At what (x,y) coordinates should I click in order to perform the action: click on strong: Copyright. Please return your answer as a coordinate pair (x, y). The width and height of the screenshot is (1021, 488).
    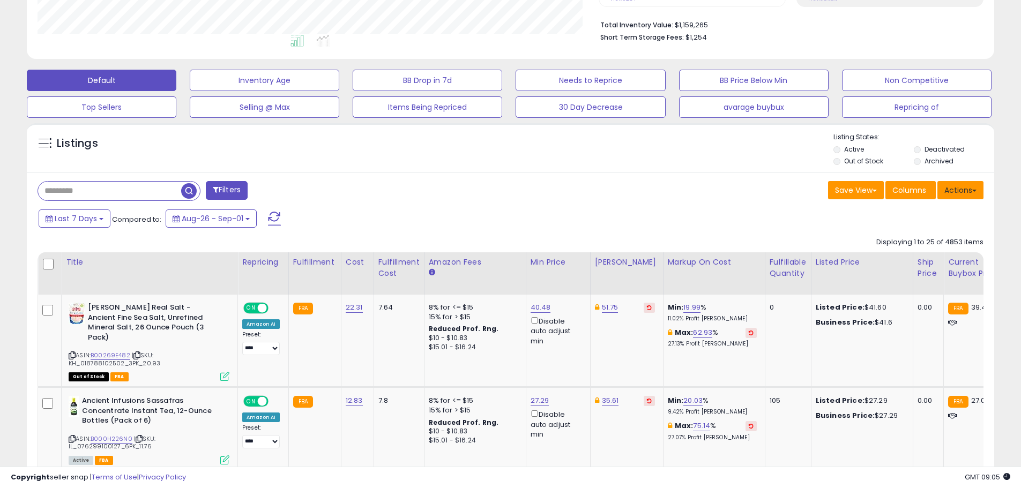
    Looking at the image, I should click on (30, 477).